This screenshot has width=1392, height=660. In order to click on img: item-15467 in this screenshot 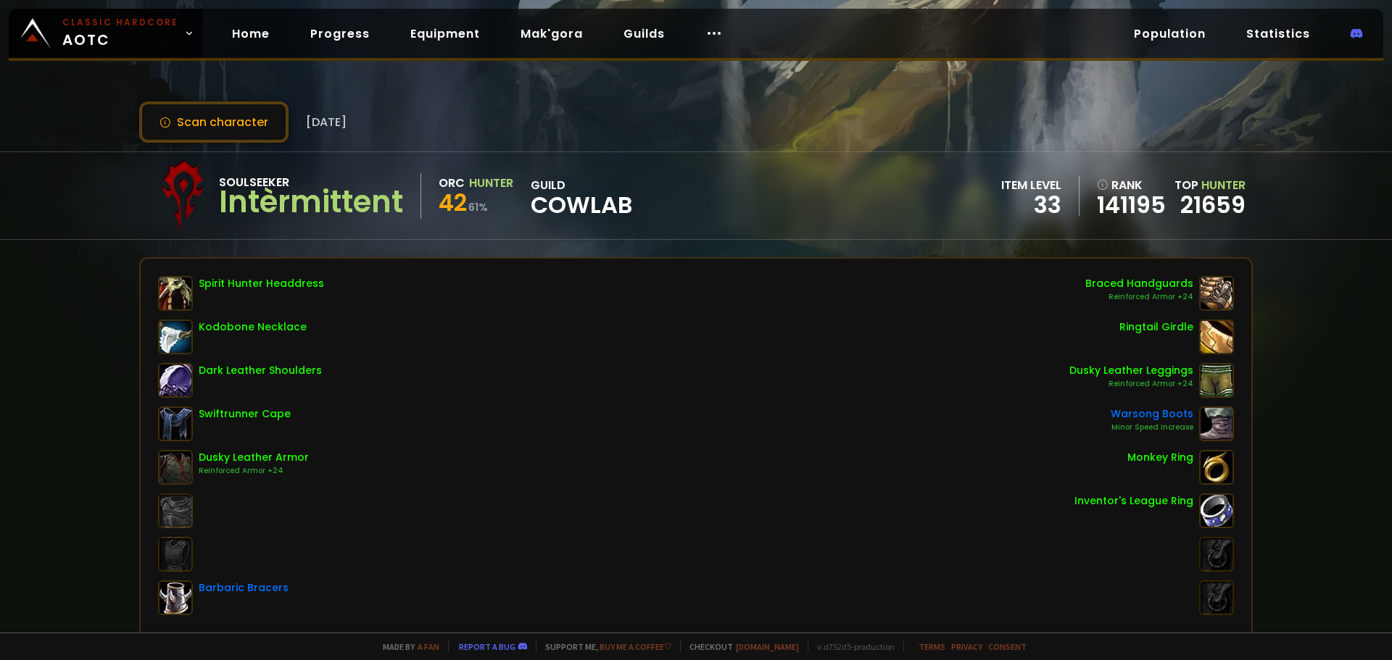, I will do `click(1216, 511)`.